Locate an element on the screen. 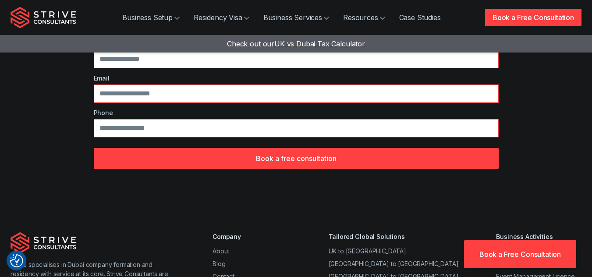 This screenshot has width=592, height=277. img: Revisit consent button is located at coordinates (17, 261).